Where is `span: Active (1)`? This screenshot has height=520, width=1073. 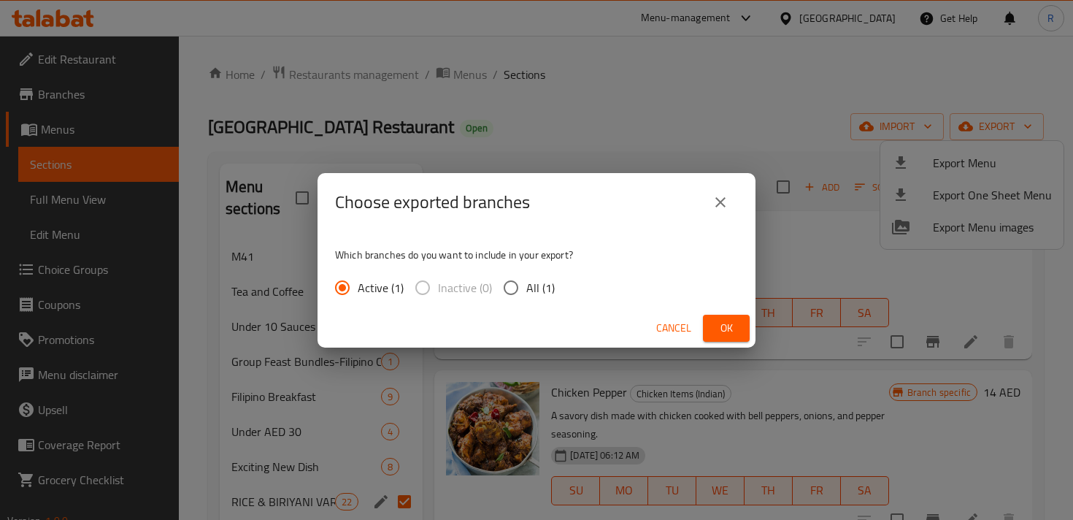 span: Active (1) is located at coordinates (380, 288).